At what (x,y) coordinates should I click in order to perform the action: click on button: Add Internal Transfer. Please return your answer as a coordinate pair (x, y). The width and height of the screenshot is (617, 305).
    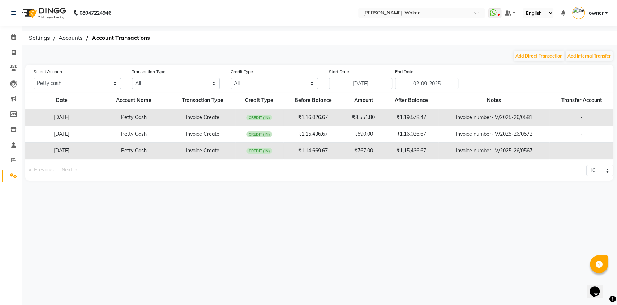
    Looking at the image, I should click on (589, 56).